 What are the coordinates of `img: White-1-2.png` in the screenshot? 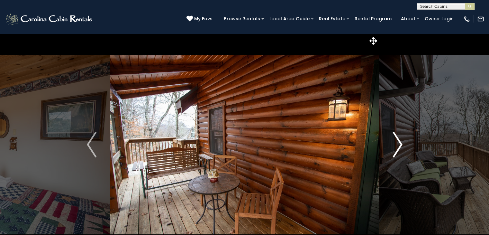 It's located at (49, 19).